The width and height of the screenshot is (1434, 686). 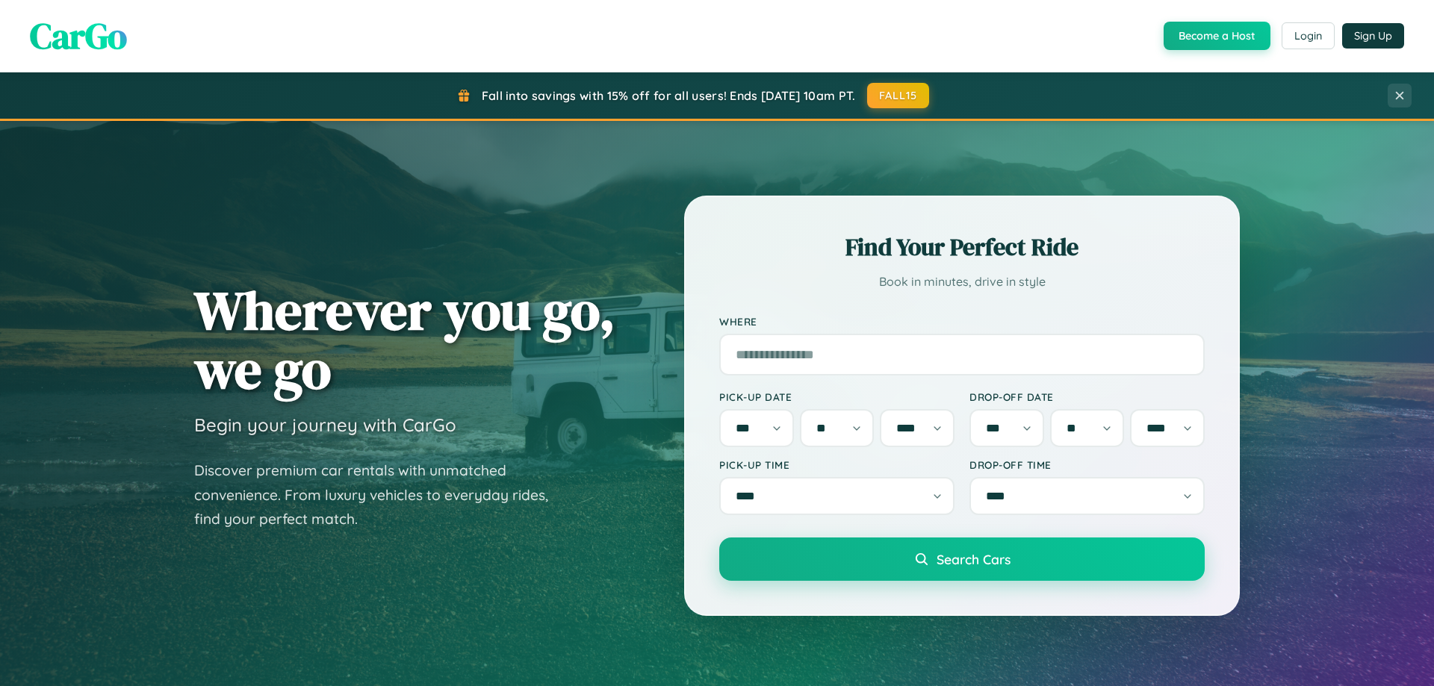 I want to click on h2: Find Your Perfect Ride, so click(x=962, y=247).